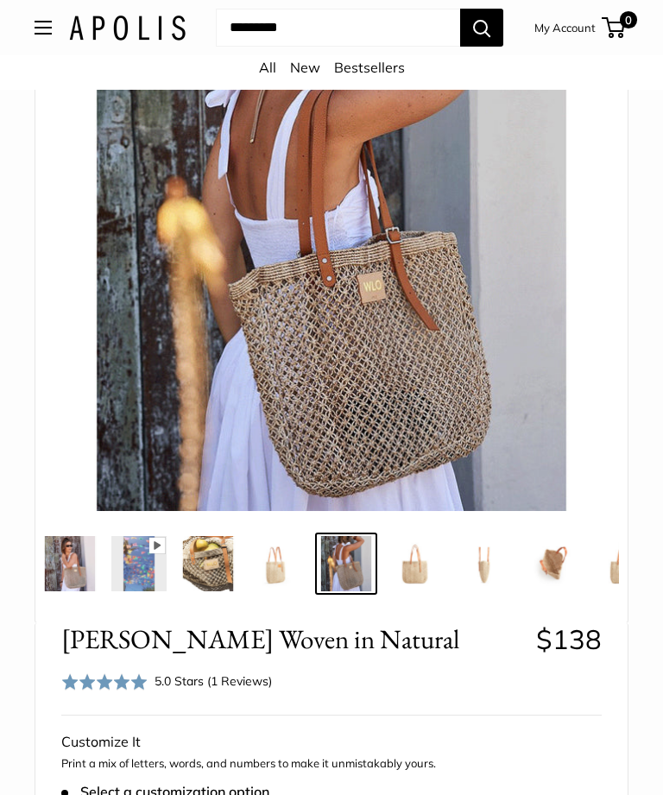 This screenshot has width=663, height=795. Describe the element at coordinates (568, 638) in the screenshot. I see `span: $138` at that location.